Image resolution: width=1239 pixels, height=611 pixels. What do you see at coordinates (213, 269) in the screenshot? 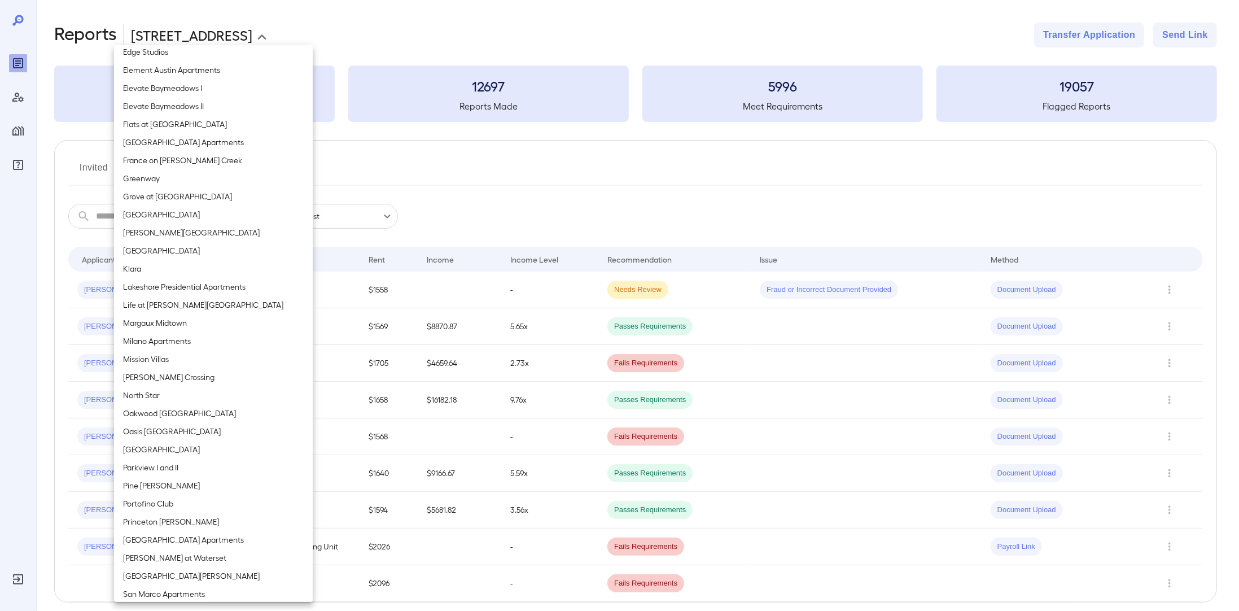
I see `li: Klara` at bounding box center [213, 269].